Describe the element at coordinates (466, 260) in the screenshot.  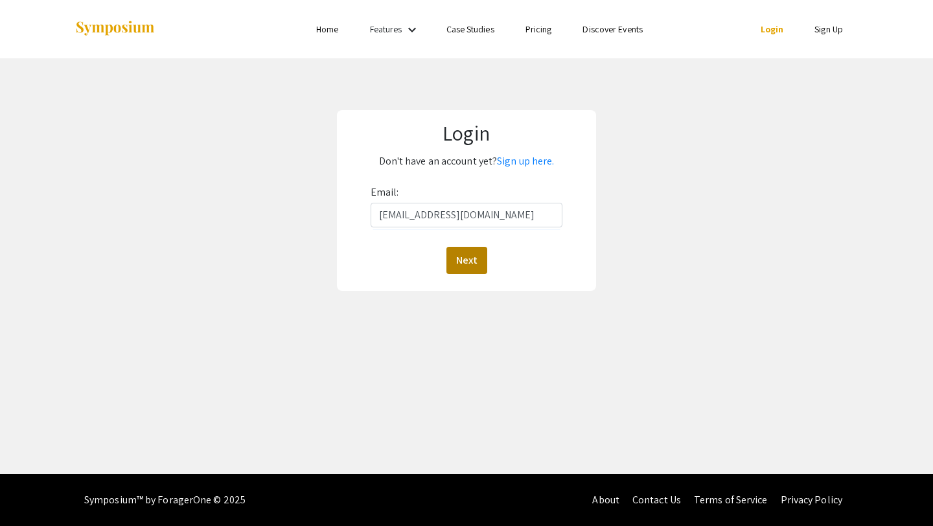
I see `button: Next` at that location.